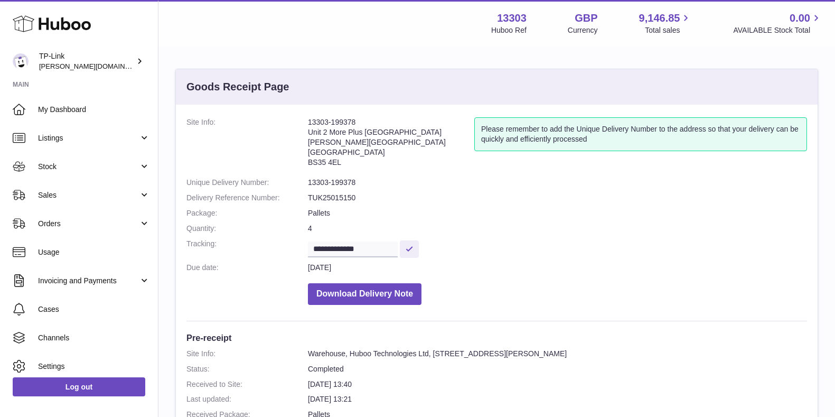 The image size is (835, 417). I want to click on span: Cases, so click(94, 309).